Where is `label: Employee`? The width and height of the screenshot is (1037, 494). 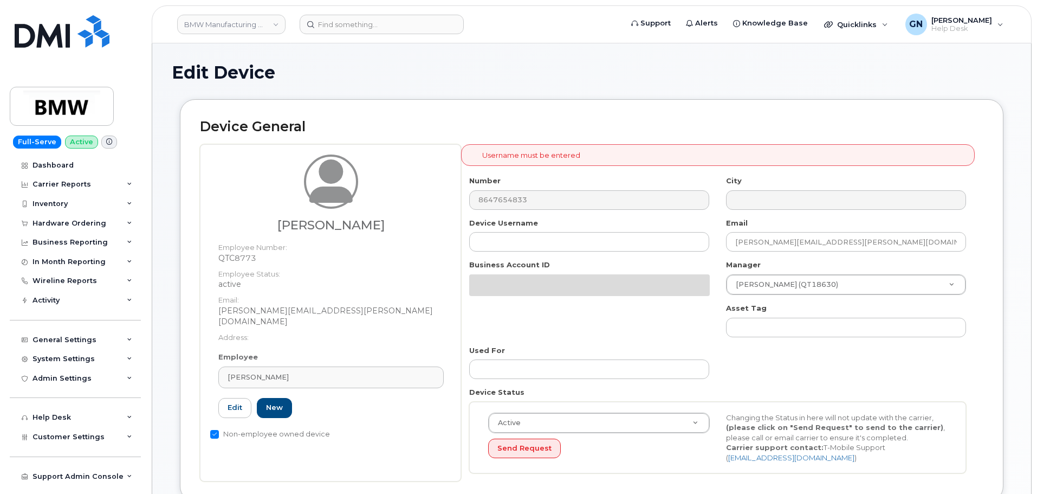
label: Employee is located at coordinates (238, 356).